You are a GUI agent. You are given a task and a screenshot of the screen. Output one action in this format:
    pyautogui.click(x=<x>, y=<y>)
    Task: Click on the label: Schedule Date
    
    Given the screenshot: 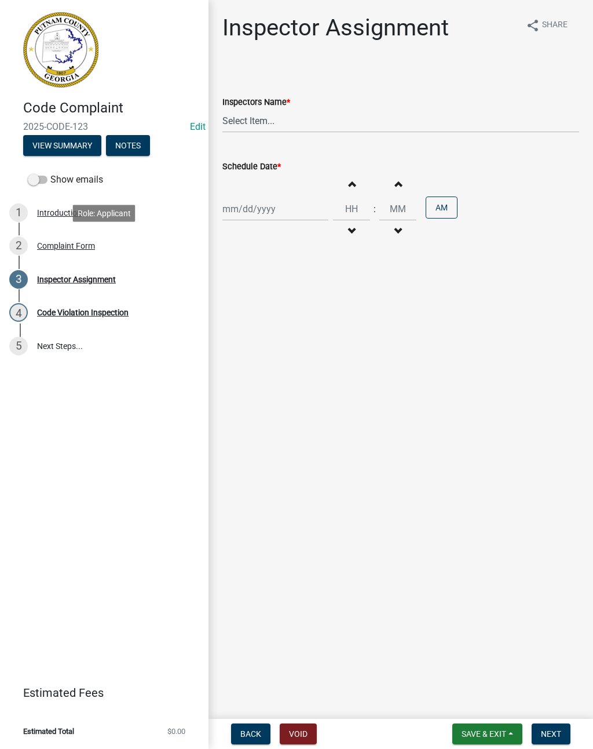 What is the action you would take?
    pyautogui.click(x=251, y=167)
    